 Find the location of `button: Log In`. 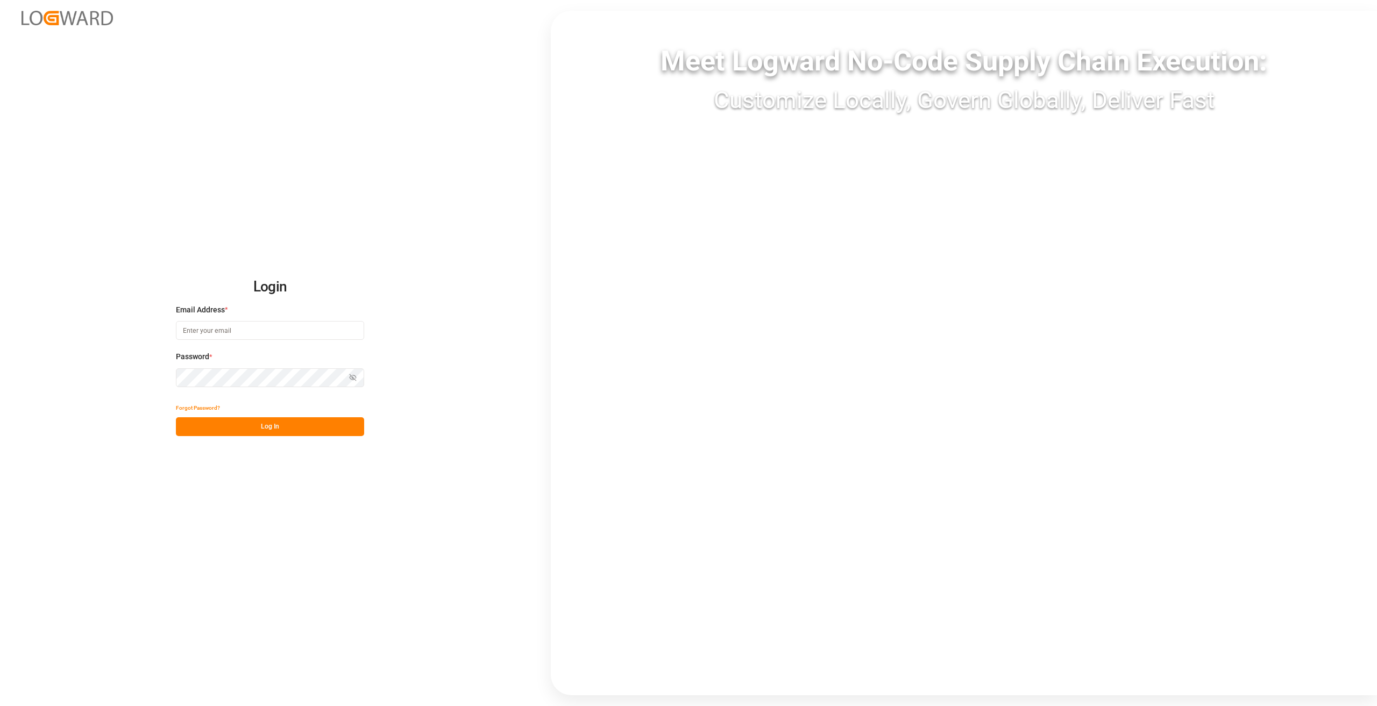

button: Log In is located at coordinates (270, 426).